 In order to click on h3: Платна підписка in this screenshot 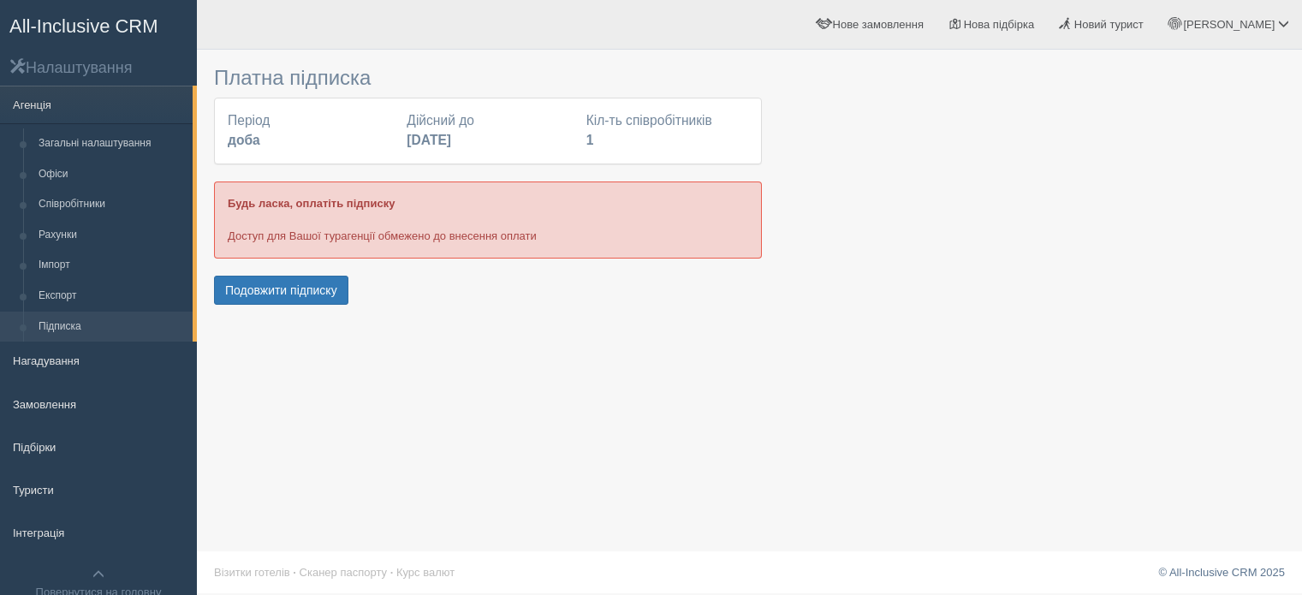, I will do `click(488, 78)`.